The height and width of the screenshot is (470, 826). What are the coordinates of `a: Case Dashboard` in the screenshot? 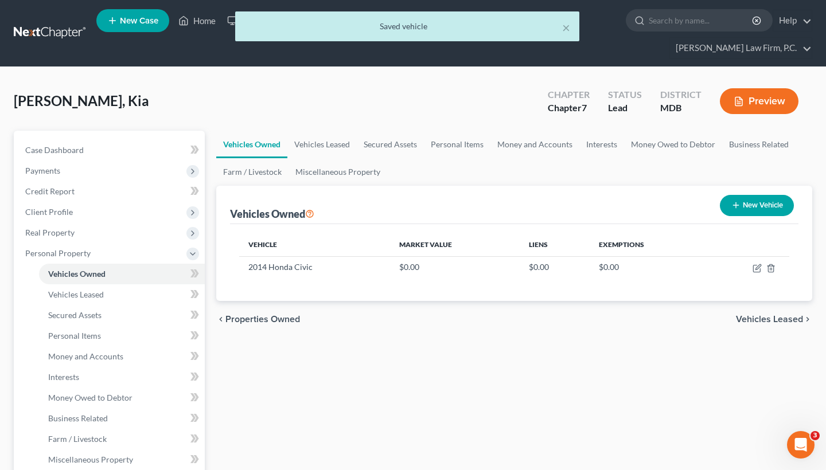 It's located at (110, 150).